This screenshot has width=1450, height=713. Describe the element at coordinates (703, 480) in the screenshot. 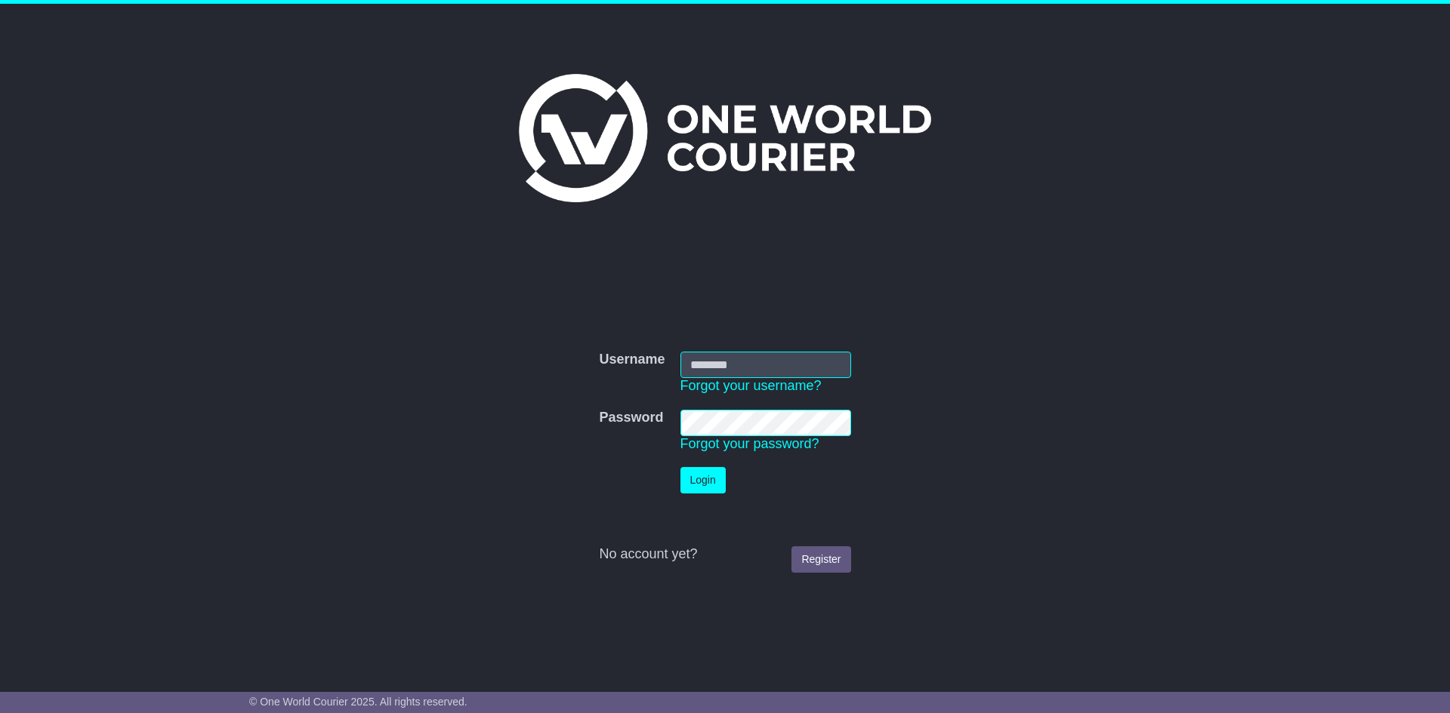

I see `button: Login` at that location.